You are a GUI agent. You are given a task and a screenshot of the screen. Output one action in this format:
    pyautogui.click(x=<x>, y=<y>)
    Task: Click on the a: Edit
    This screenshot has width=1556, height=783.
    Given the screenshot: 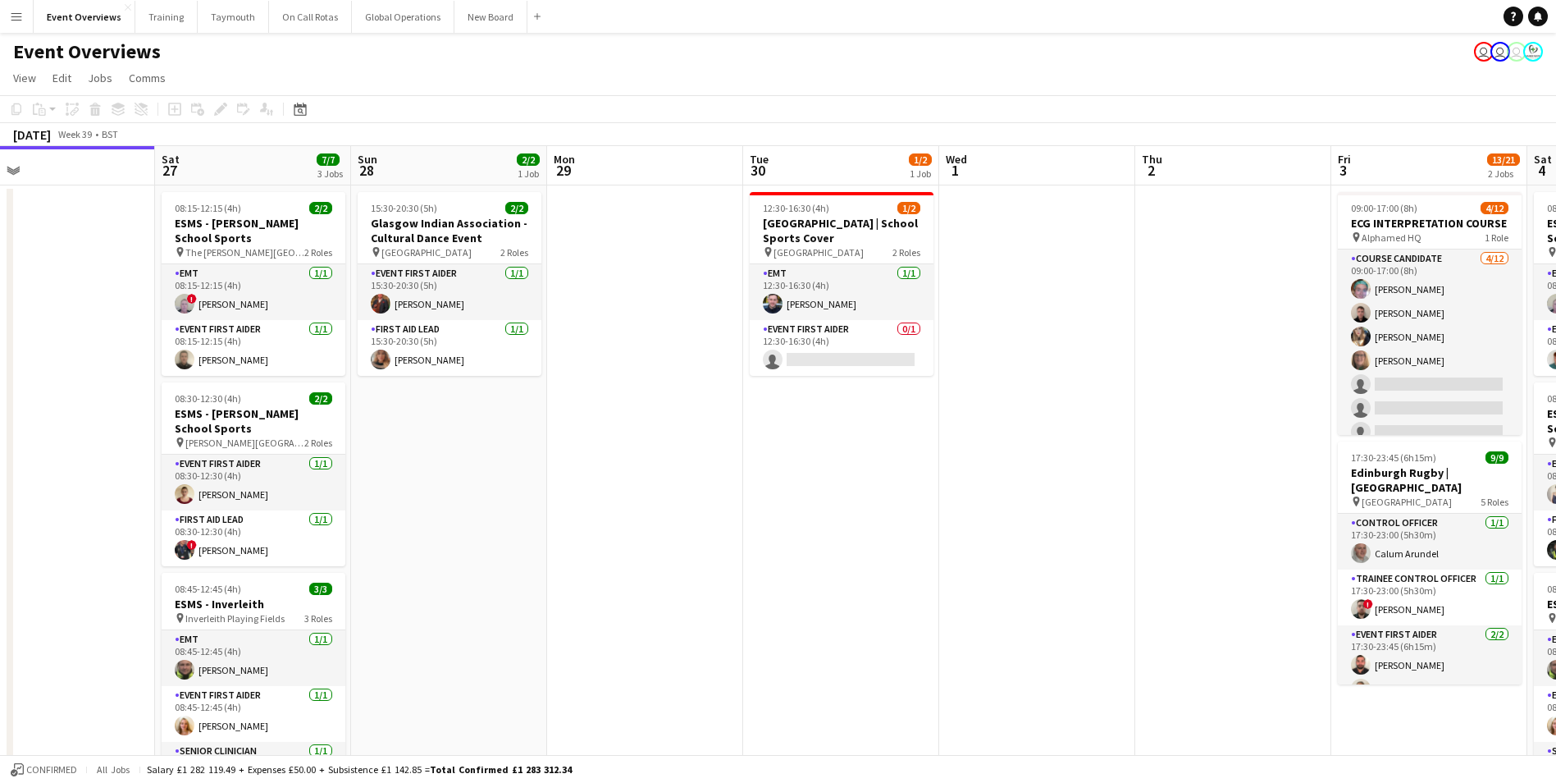 What is the action you would take?
    pyautogui.click(x=62, y=78)
    